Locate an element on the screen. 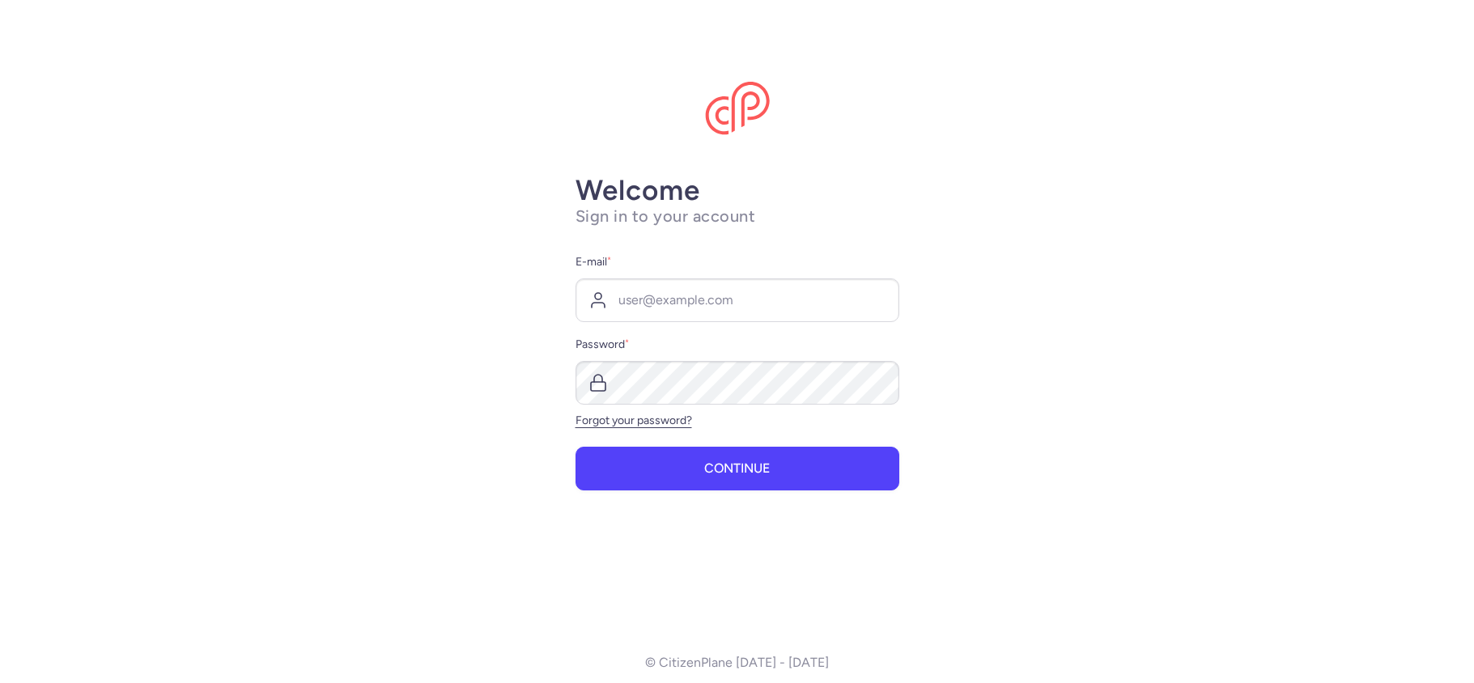  span: Continue is located at coordinates (737, 469).